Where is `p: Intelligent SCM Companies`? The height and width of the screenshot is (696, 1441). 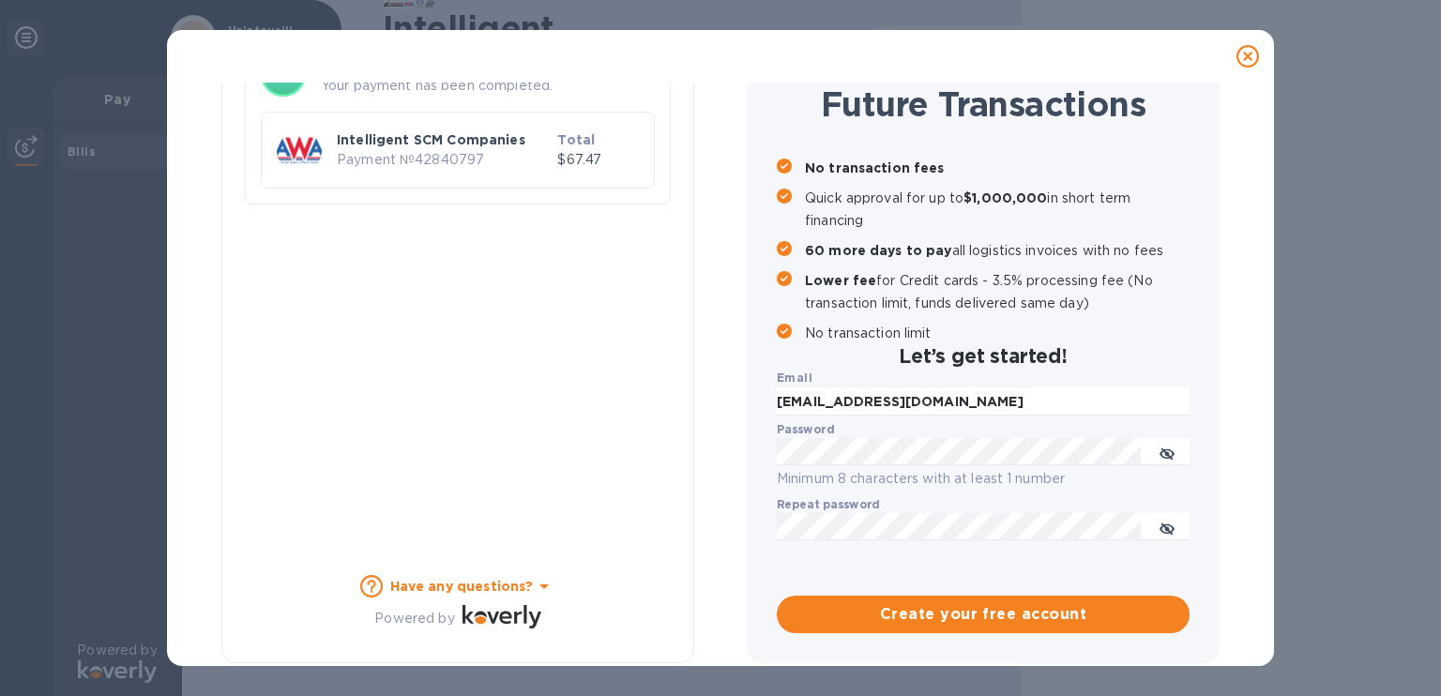 p: Intelligent SCM Companies is located at coordinates (443, 140).